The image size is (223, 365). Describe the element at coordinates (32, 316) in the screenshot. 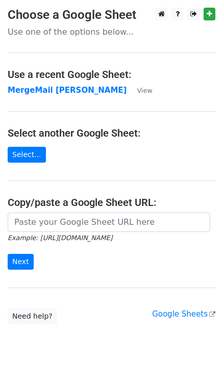

I see `a: Need help?` at that location.